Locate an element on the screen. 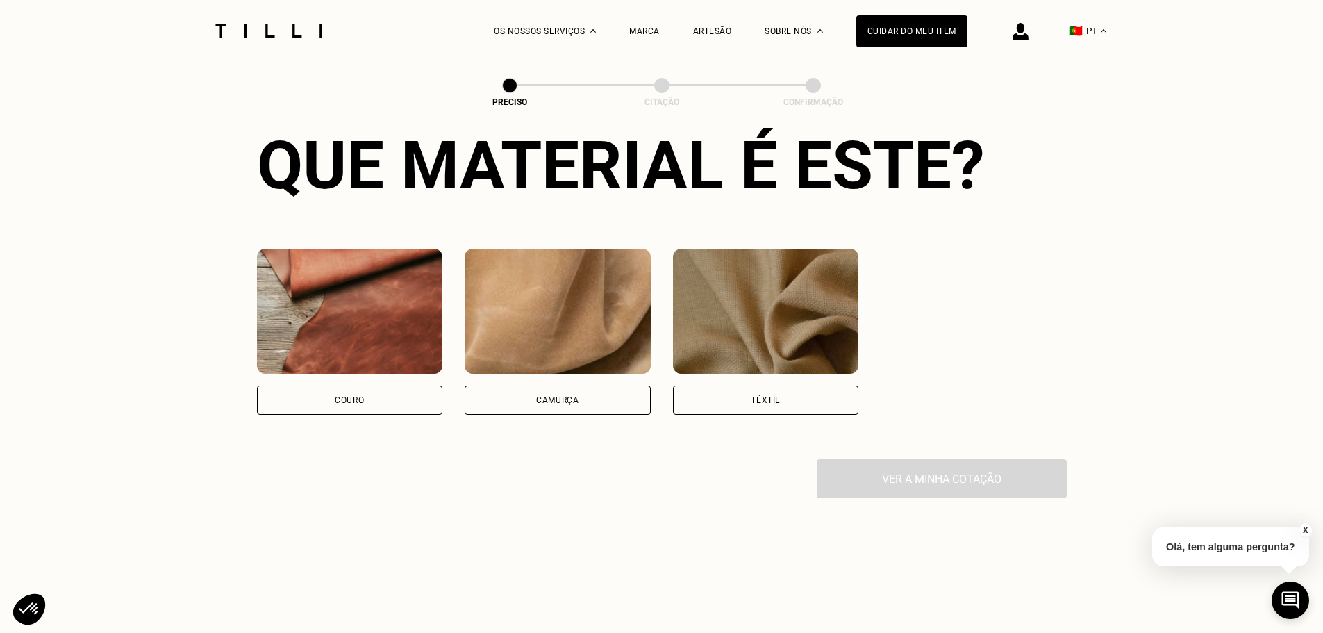 The image size is (1323, 633). img: Tilli retouche vos vêtements en Couro is located at coordinates (350, 311).